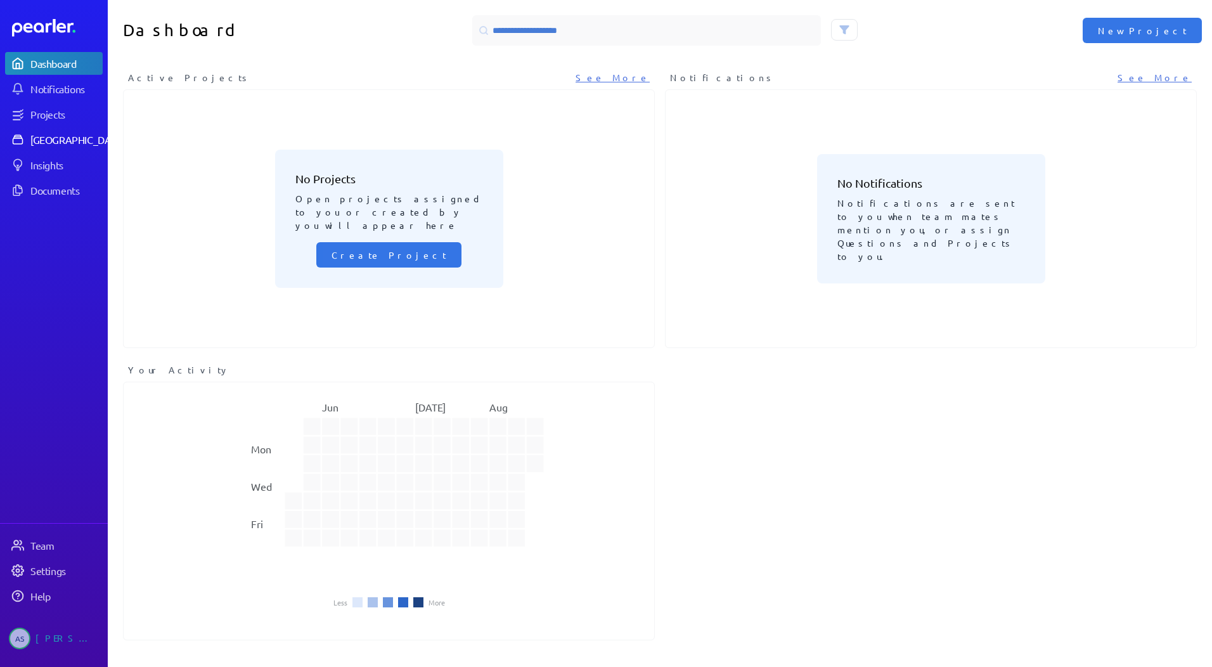 The image size is (1212, 667). Describe the element at coordinates (66, 89) in the screenshot. I see `div: Notifications` at that location.